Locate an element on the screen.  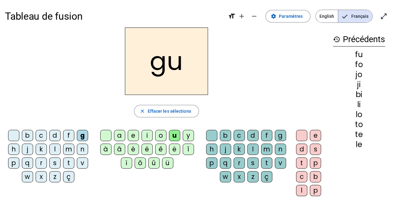
h2: gu is located at coordinates (167, 61).